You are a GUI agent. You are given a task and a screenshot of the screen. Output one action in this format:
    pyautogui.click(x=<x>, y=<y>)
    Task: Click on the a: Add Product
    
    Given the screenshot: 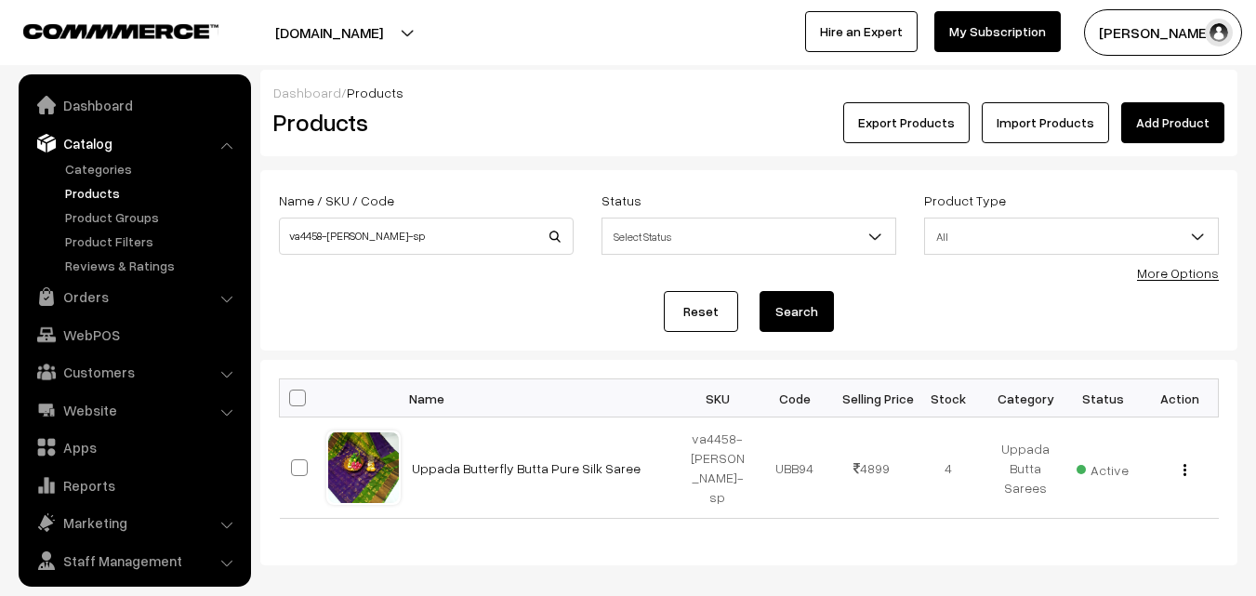 What is the action you would take?
    pyautogui.click(x=1172, y=123)
    